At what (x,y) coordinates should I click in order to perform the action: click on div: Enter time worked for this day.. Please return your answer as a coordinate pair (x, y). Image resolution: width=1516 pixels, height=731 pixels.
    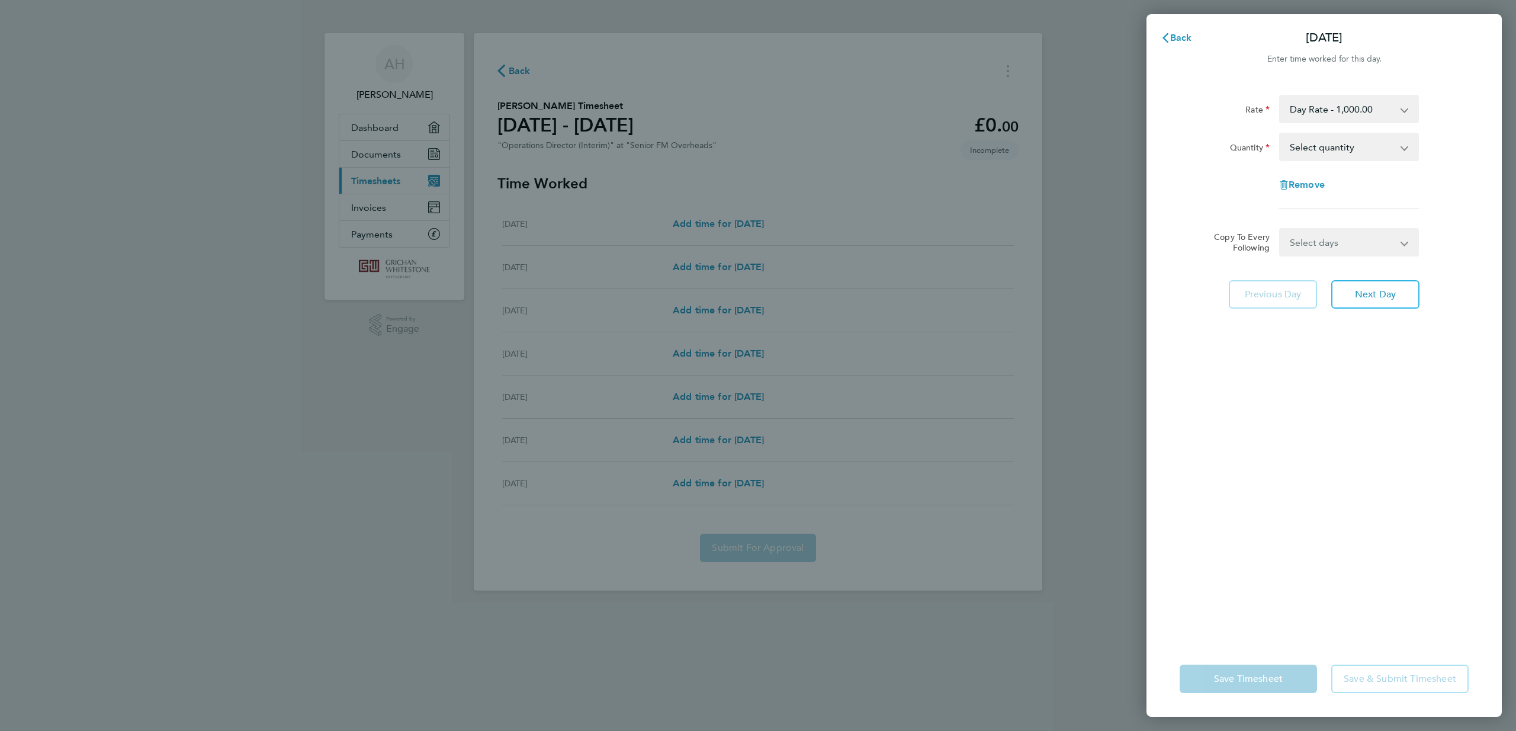
    Looking at the image, I should click on (1324, 59).